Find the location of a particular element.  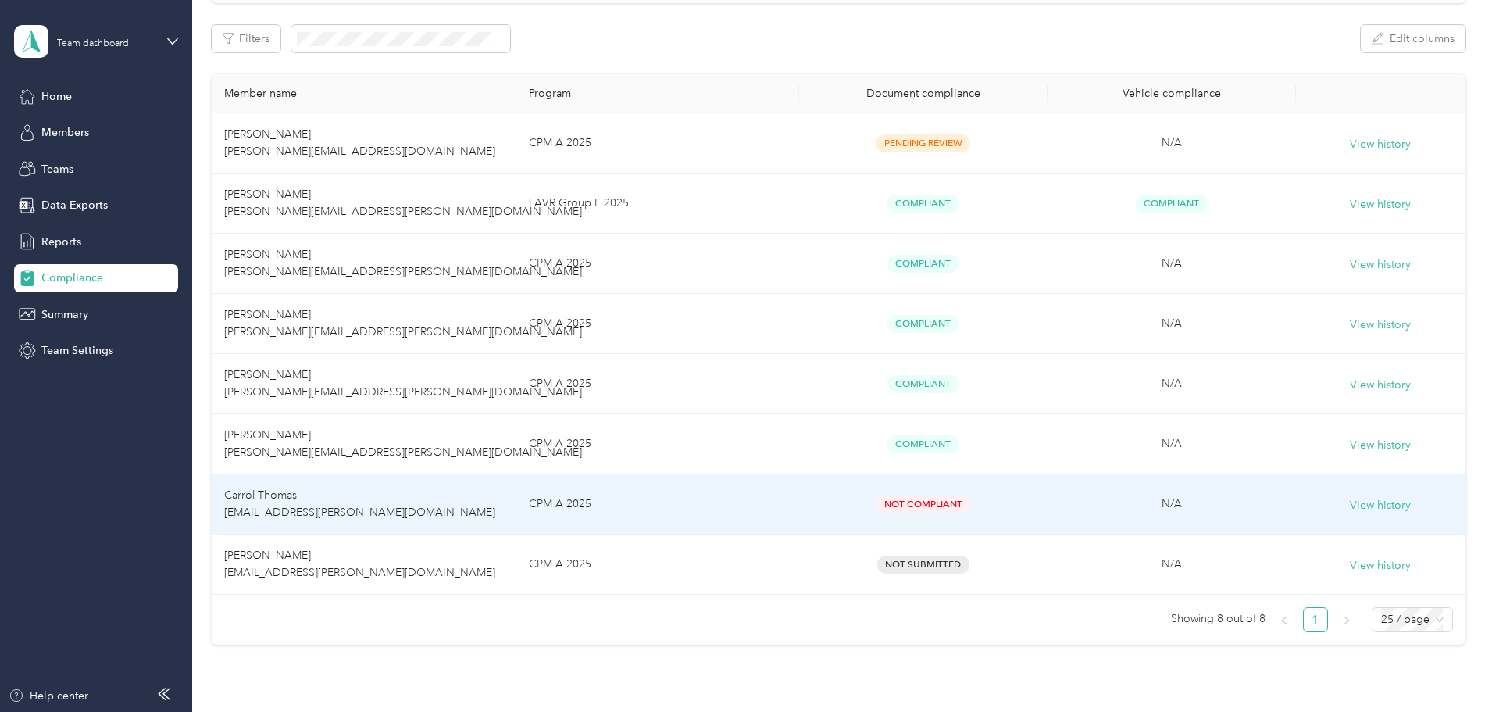

div: Vehicle compliance is located at coordinates (1172, 93).